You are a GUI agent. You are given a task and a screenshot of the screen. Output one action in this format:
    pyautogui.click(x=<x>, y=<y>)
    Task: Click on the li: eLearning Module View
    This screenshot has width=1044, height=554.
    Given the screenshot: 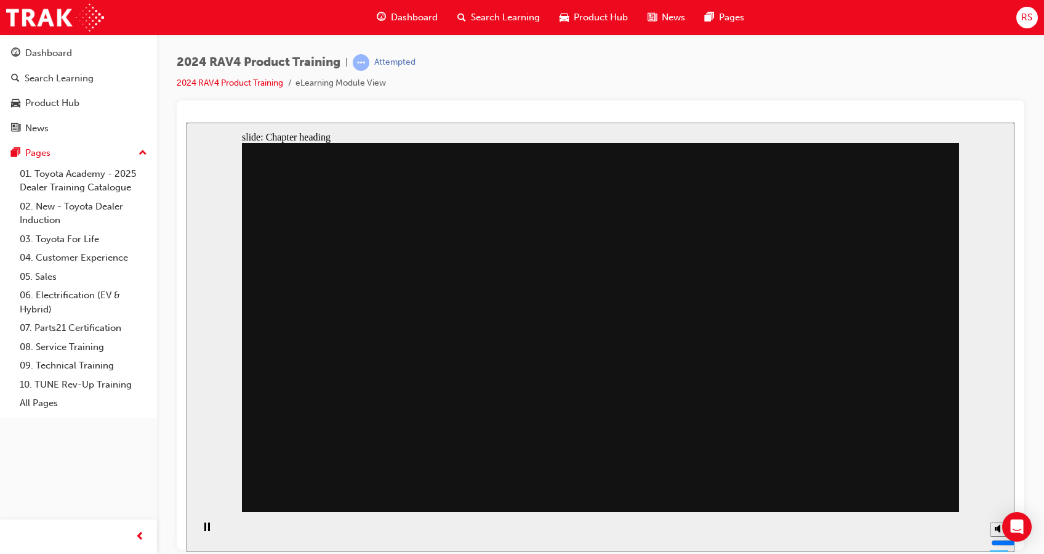 What is the action you would take?
    pyautogui.click(x=341, y=83)
    